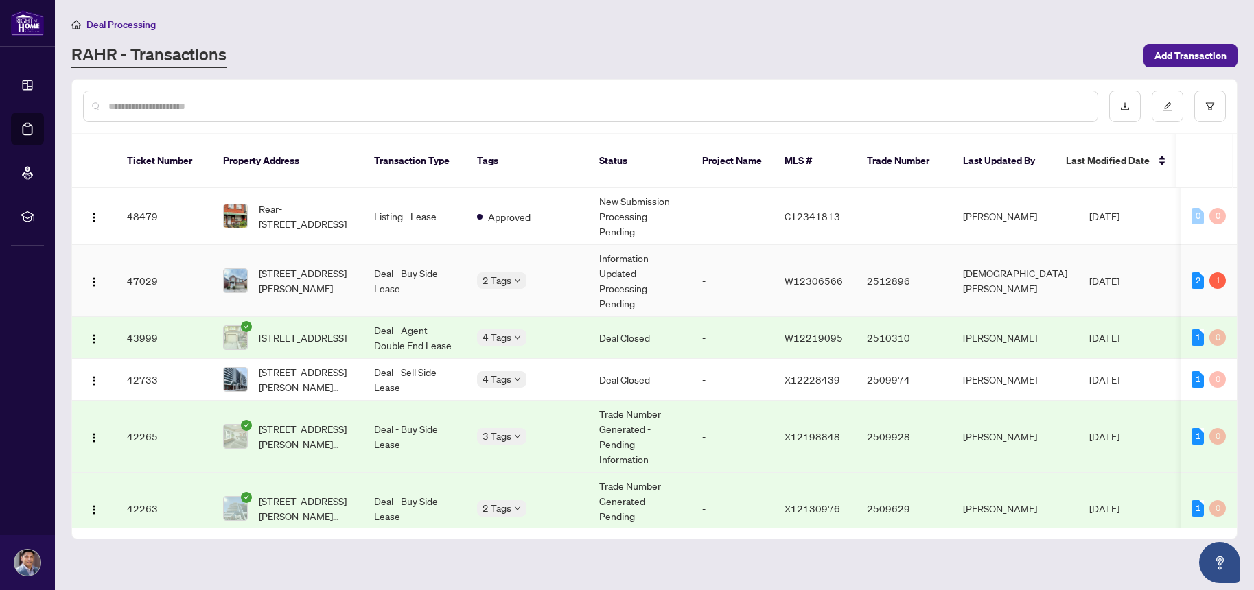 This screenshot has width=1254, height=590. What do you see at coordinates (1190, 56) in the screenshot?
I see `button: Add Transaction` at bounding box center [1190, 56].